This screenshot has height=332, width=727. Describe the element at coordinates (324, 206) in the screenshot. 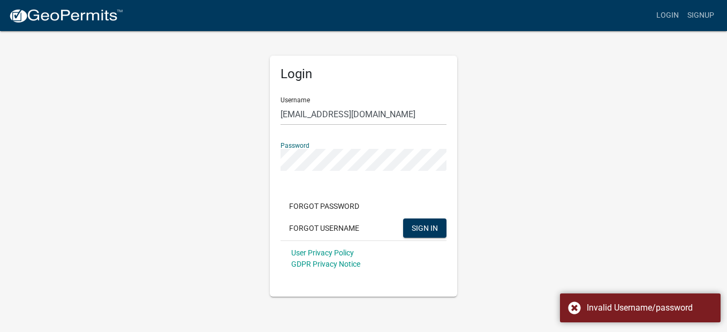

I see `button: Forgot Password` at that location.